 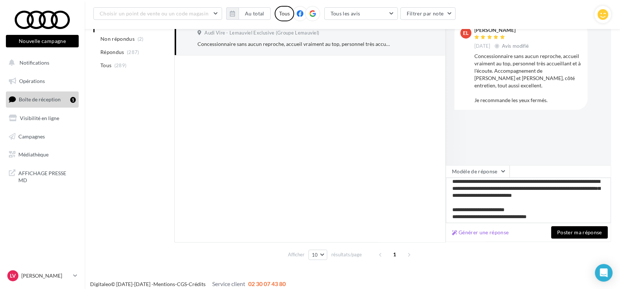 I want to click on span: Notifications, so click(x=34, y=62).